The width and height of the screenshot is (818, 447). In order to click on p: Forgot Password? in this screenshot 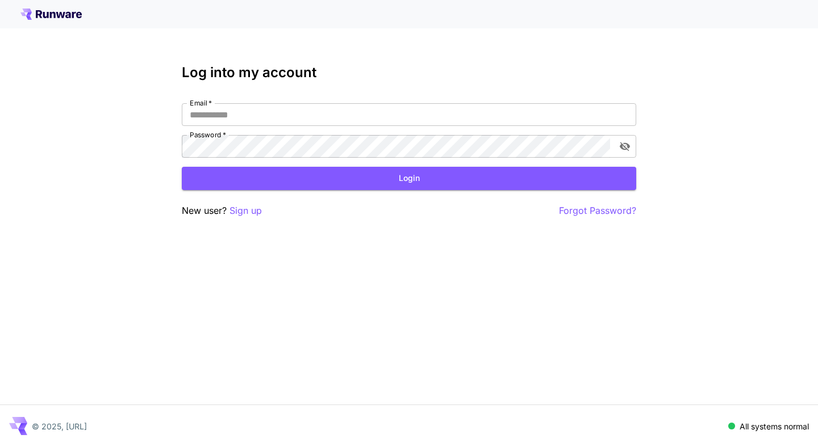, I will do `click(597, 211)`.